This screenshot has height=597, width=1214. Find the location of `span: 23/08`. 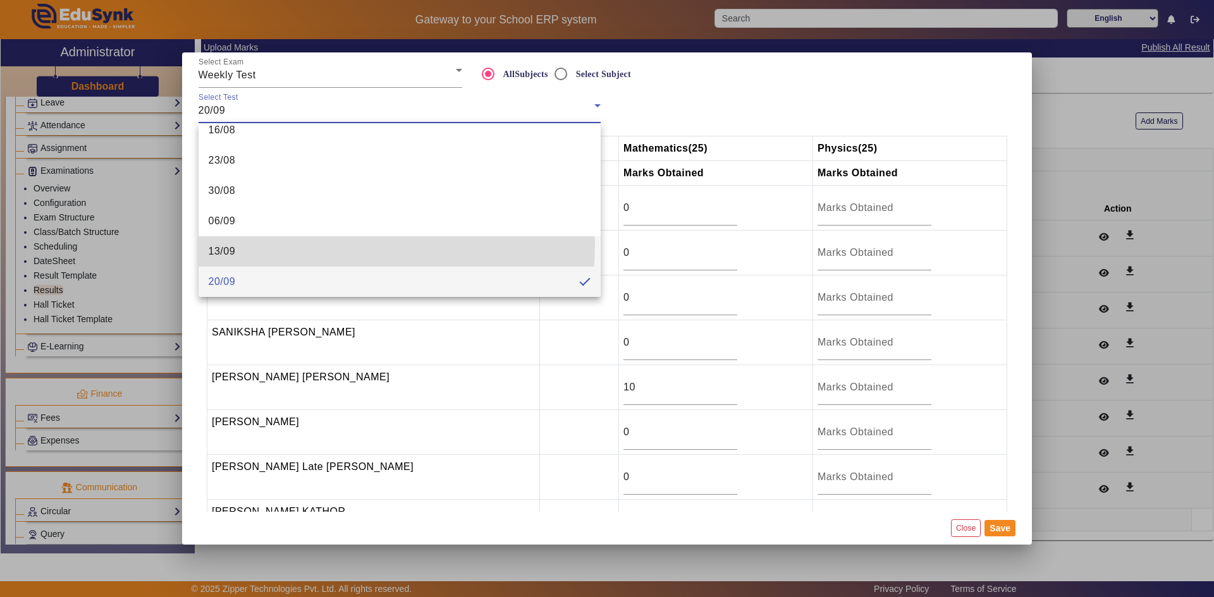

span: 23/08 is located at coordinates (222, 161).